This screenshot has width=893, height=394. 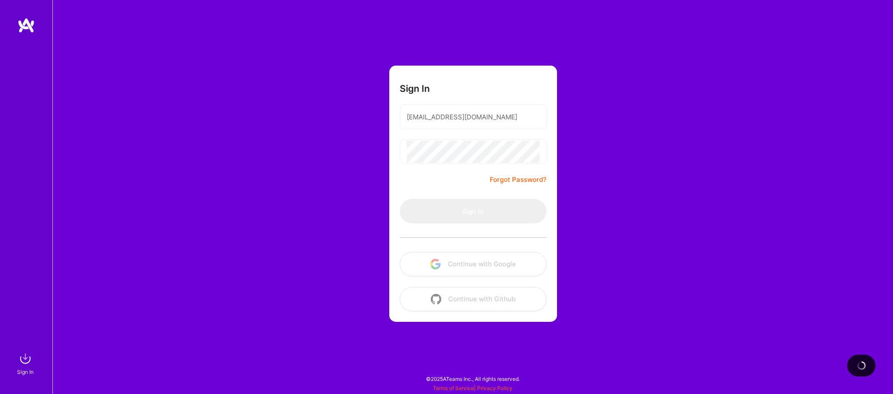 I want to click on a: Privacy Policy, so click(x=495, y=388).